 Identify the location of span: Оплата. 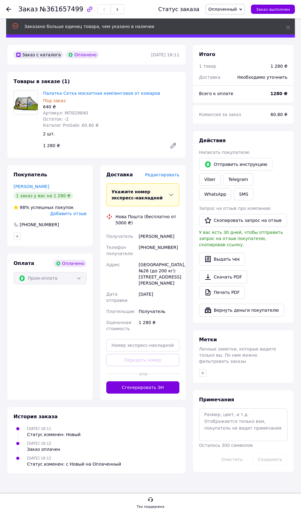
(24, 263).